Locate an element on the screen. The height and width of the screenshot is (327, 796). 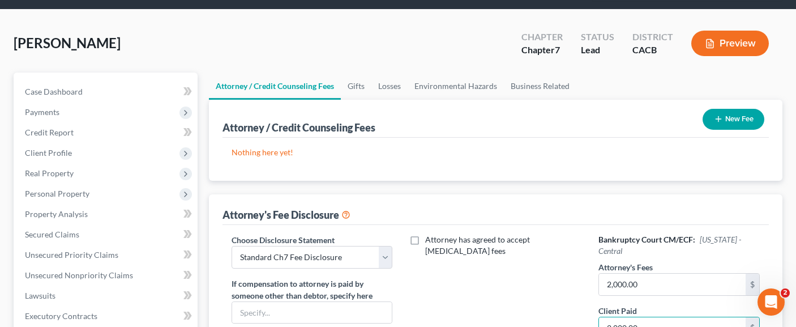
a: Gifts is located at coordinates (356, 86).